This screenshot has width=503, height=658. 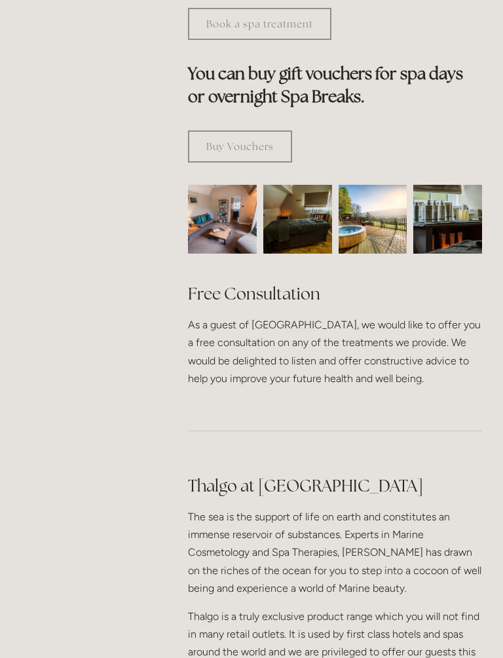 I want to click on a: Buy Vouchers, so click(x=240, y=147).